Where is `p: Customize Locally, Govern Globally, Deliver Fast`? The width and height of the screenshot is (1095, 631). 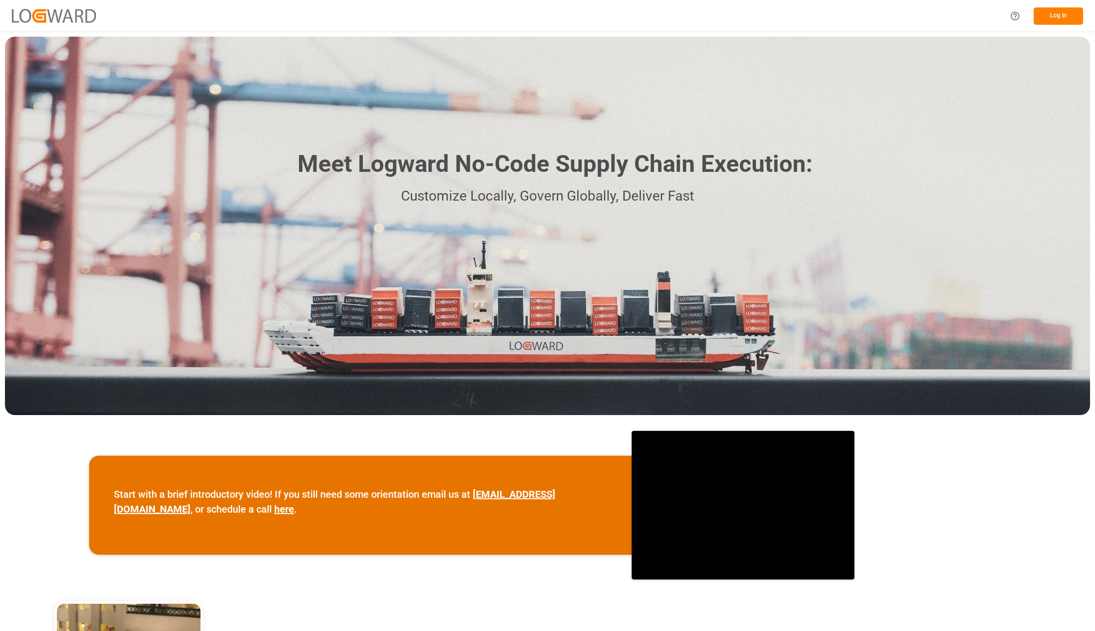 p: Customize Locally, Govern Globally, Deliver Fast is located at coordinates (548, 196).